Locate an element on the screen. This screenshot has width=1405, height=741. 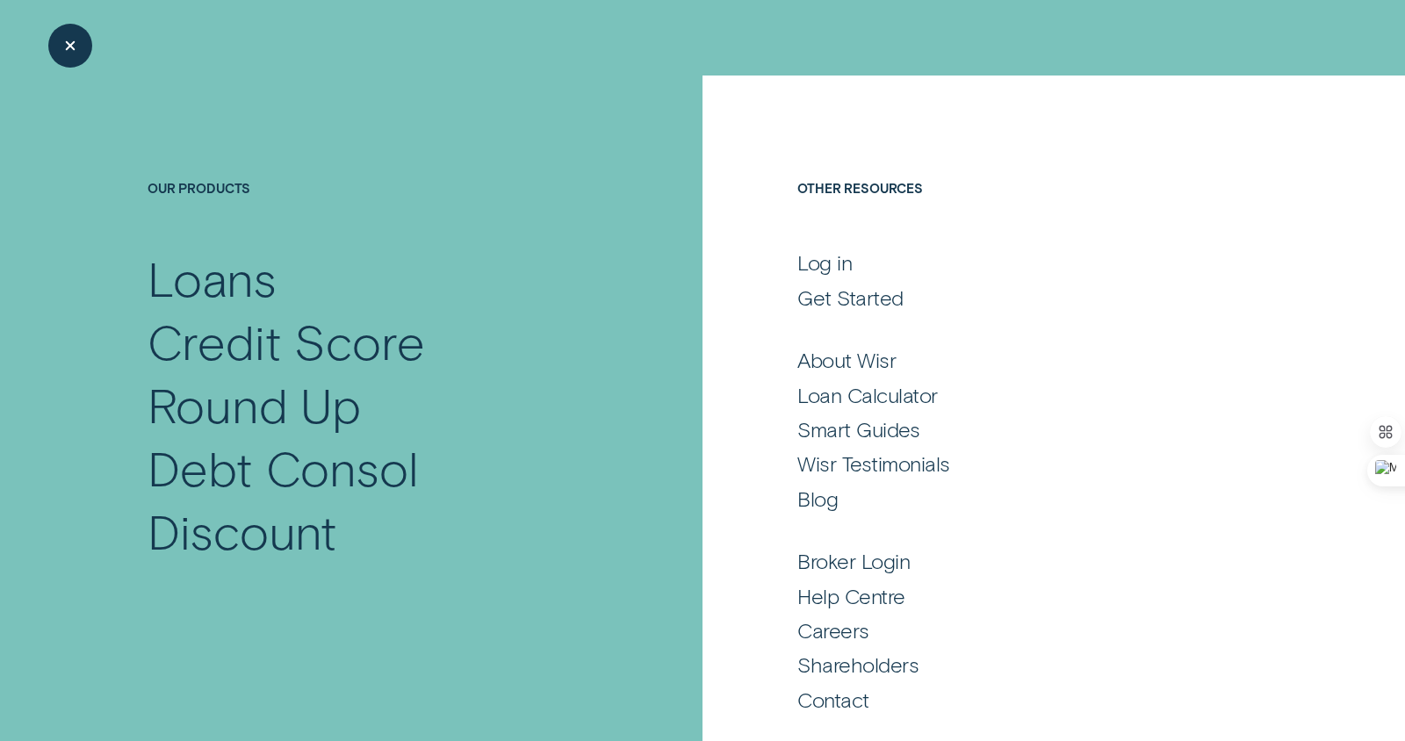
a: Contact is located at coordinates (1027, 700).